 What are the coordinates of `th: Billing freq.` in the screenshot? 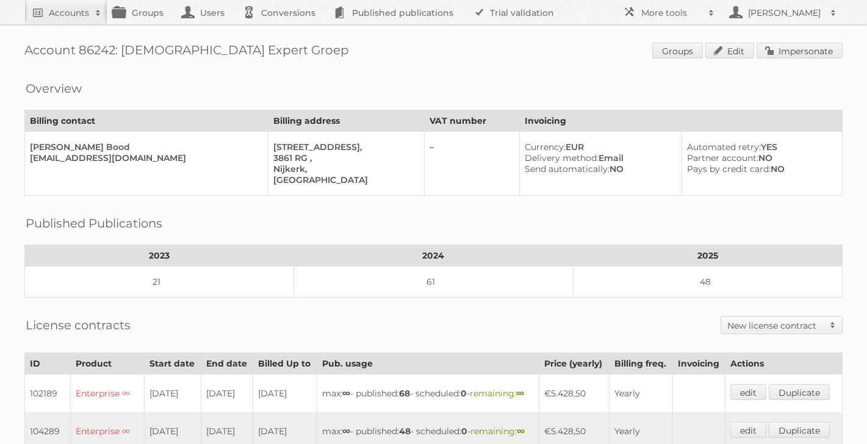 It's located at (641, 364).